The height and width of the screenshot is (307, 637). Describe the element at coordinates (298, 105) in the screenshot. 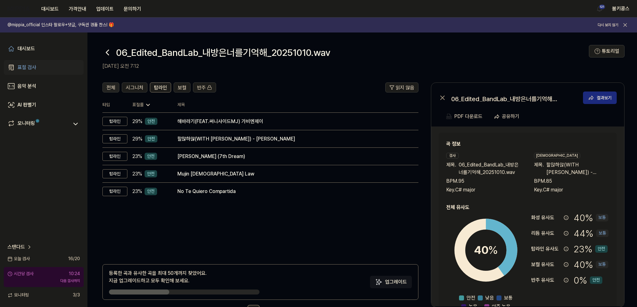

I see `th: 제목` at that location.